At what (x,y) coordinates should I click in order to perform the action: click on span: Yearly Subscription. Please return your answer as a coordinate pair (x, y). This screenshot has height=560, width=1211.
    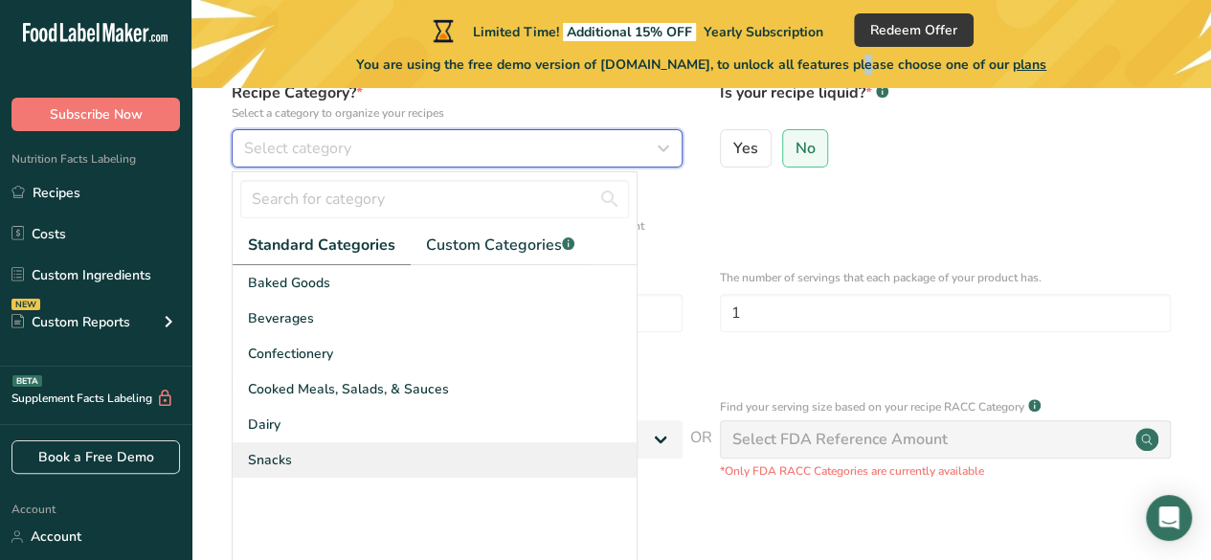
    Looking at the image, I should click on (763, 32).